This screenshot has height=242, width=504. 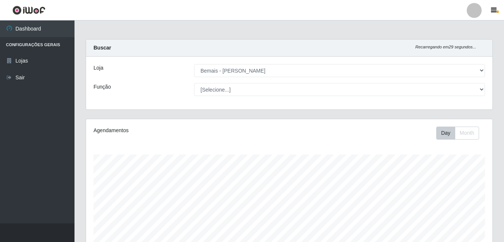 I want to click on div: Toolbar with button groups, so click(x=460, y=133).